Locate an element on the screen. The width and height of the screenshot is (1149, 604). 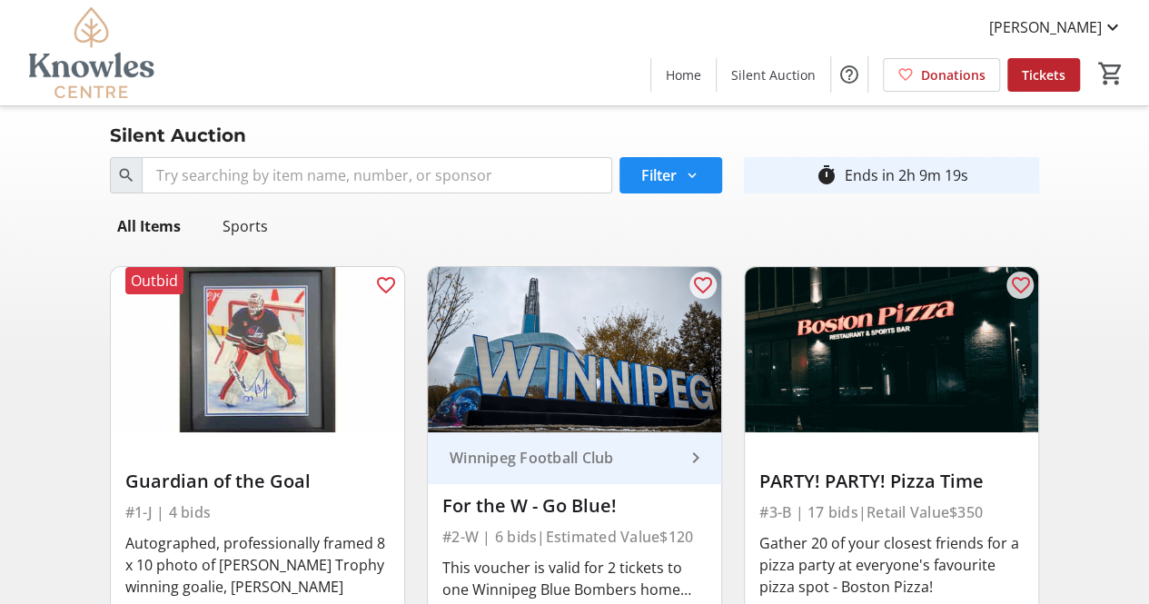
a: Silent Auction is located at coordinates (773, 74).